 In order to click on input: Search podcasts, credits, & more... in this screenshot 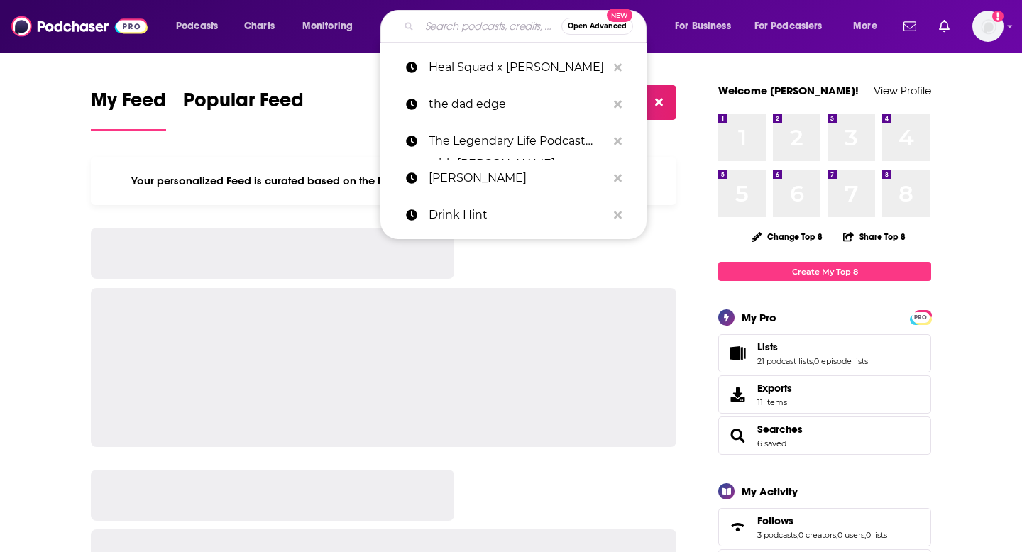, I will do `click(490, 26)`.